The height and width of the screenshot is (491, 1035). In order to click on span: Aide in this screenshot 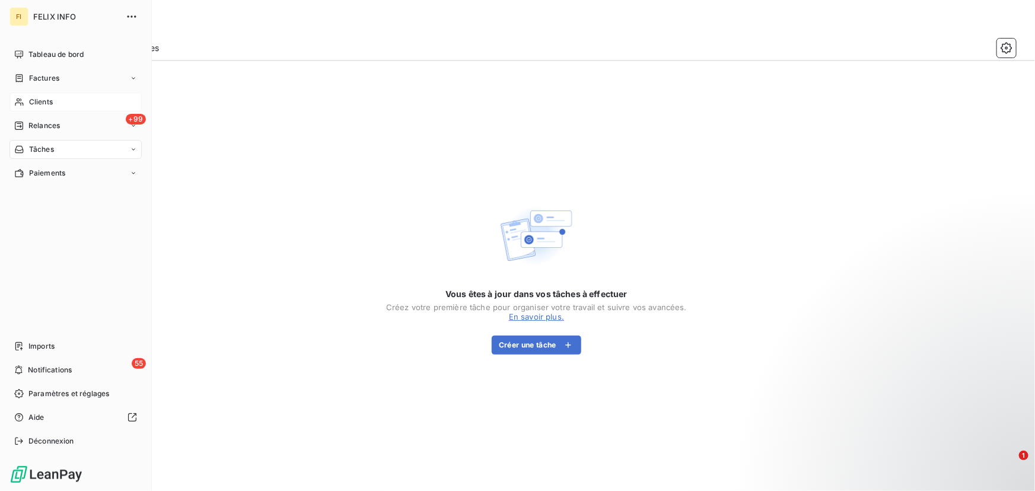, I will do `click(36, 417)`.